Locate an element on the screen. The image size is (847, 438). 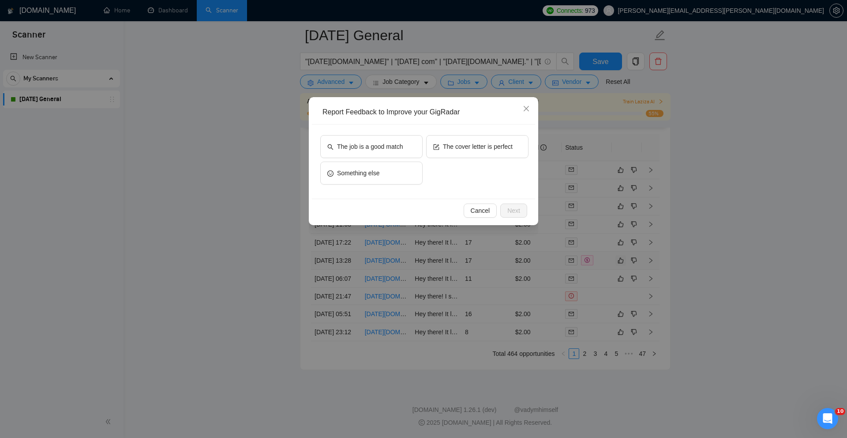
span: Cancel is located at coordinates (480, 210).